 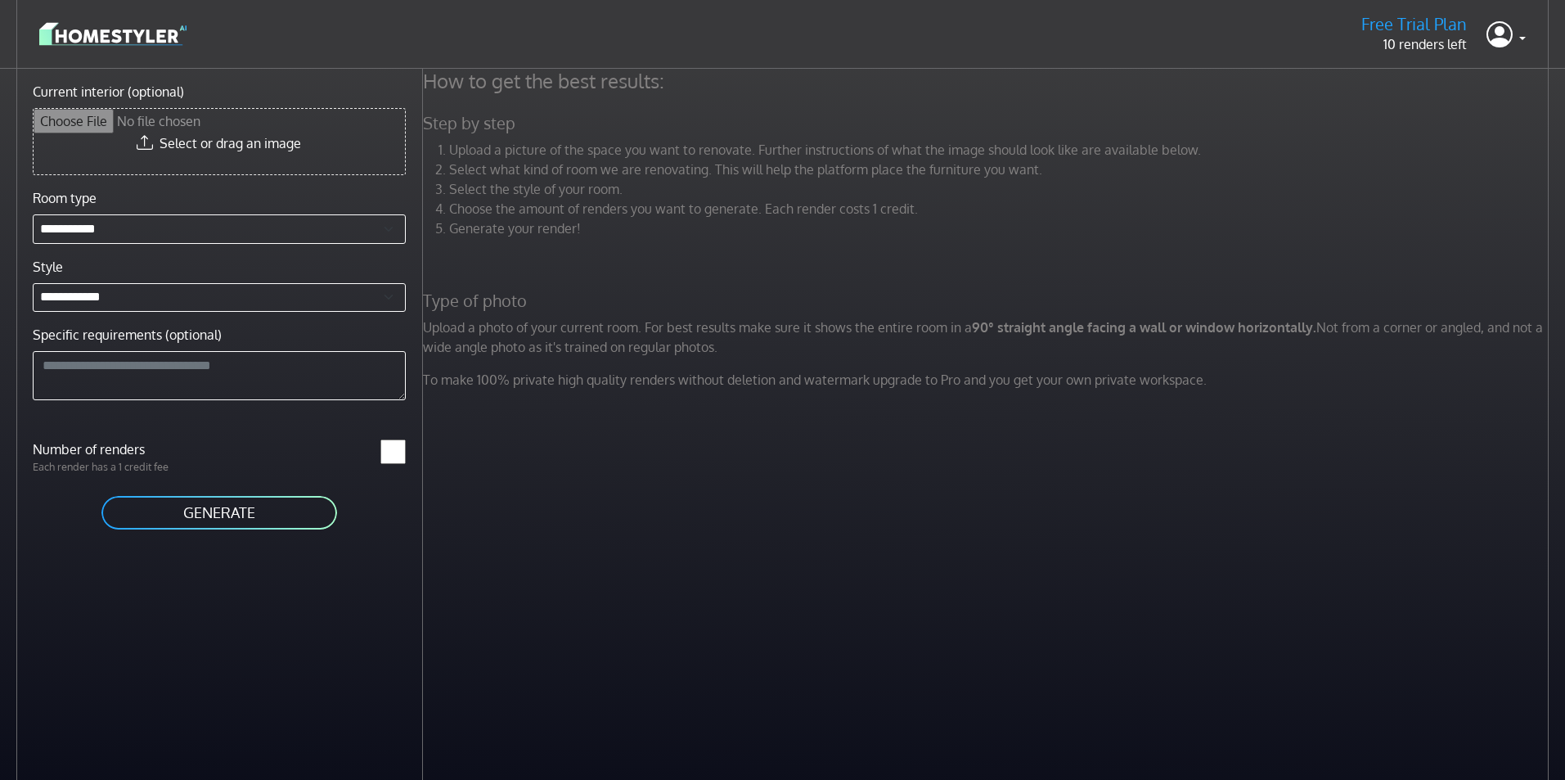 I want to click on label: Number of renders, so click(x=121, y=449).